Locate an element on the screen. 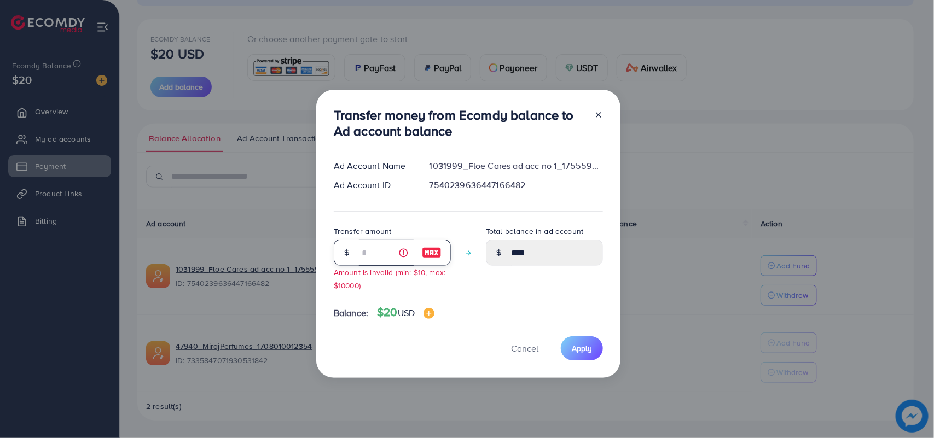 Image resolution: width=934 pixels, height=438 pixels. span: Apply is located at coordinates (582, 348).